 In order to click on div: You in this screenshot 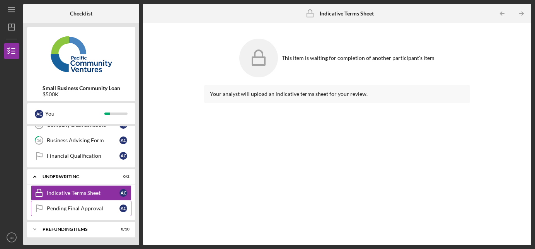, I will do `click(75, 114)`.